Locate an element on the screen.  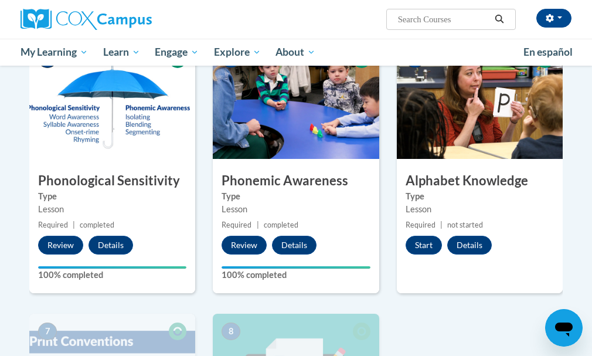
a: Learn is located at coordinates (121, 52).